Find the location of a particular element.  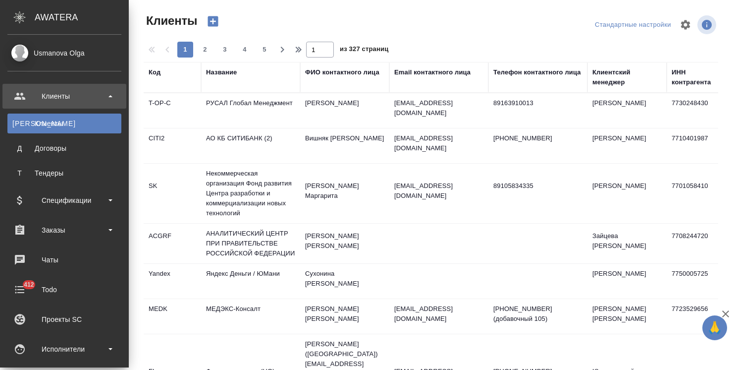

span: 412 is located at coordinates (29, 284).